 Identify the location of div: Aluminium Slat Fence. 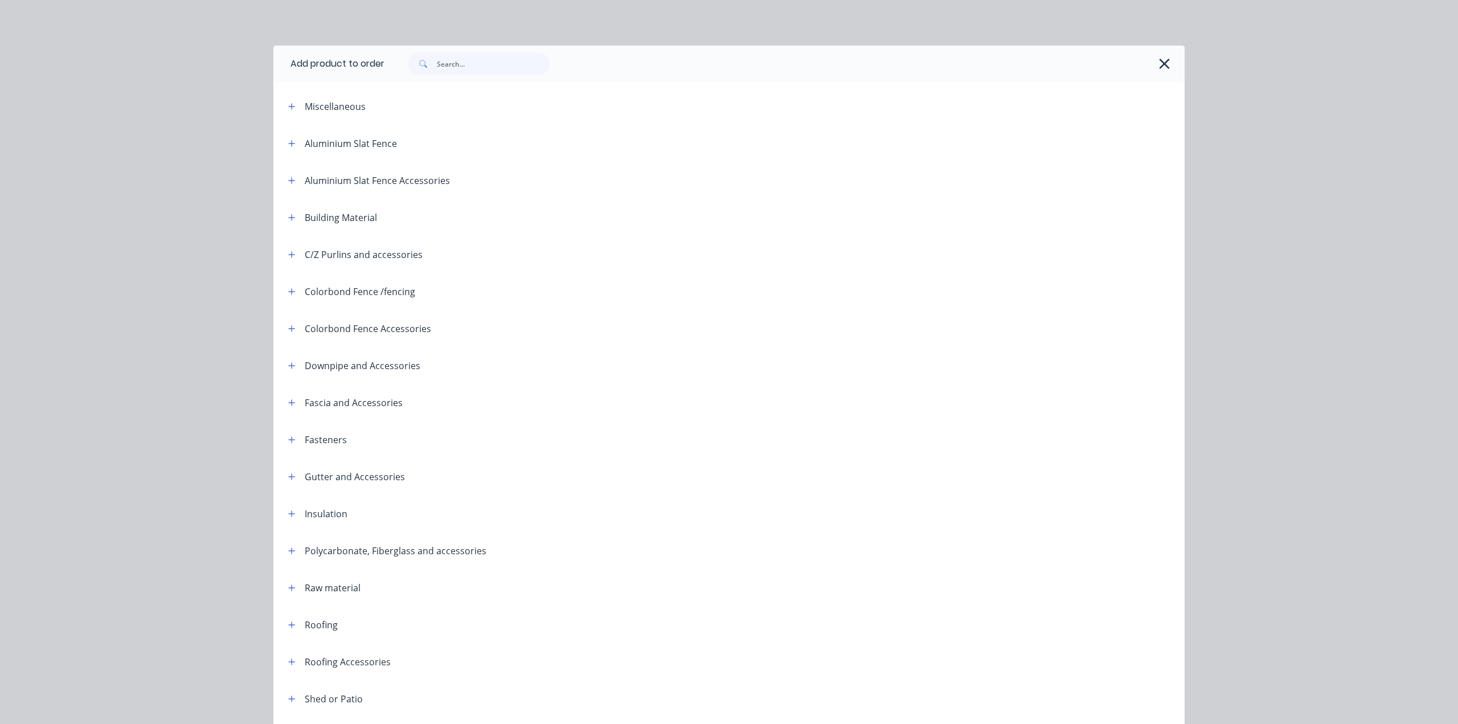
(351, 143).